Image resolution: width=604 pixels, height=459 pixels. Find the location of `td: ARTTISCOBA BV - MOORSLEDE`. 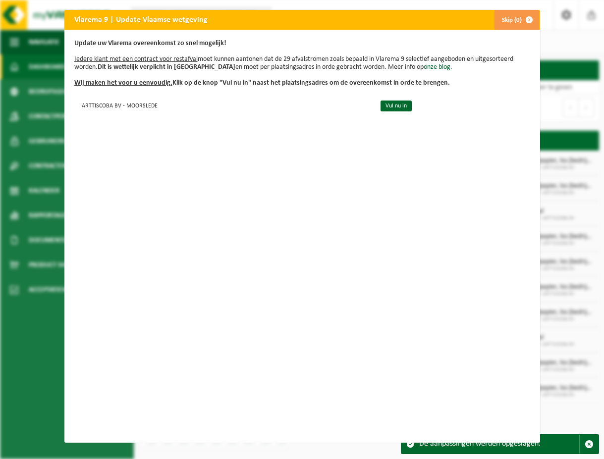

td: ARTTISCOBA BV - MOORSLEDE is located at coordinates (223, 105).